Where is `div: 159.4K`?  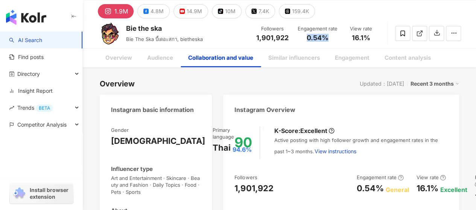
div: 159.4K is located at coordinates (300, 11).